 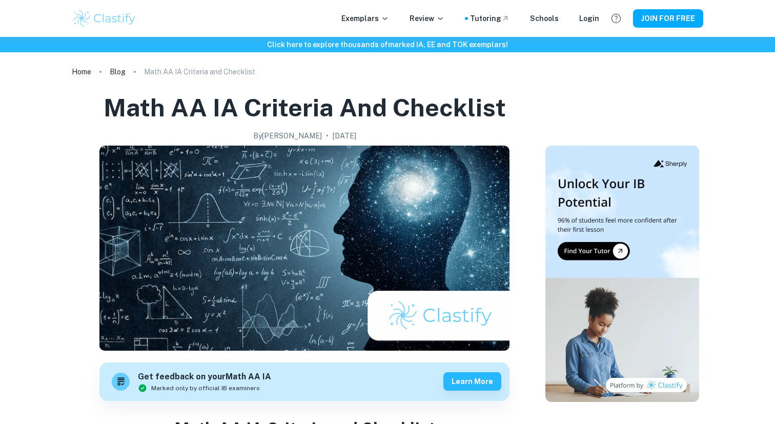 I want to click on a: Blog, so click(x=117, y=72).